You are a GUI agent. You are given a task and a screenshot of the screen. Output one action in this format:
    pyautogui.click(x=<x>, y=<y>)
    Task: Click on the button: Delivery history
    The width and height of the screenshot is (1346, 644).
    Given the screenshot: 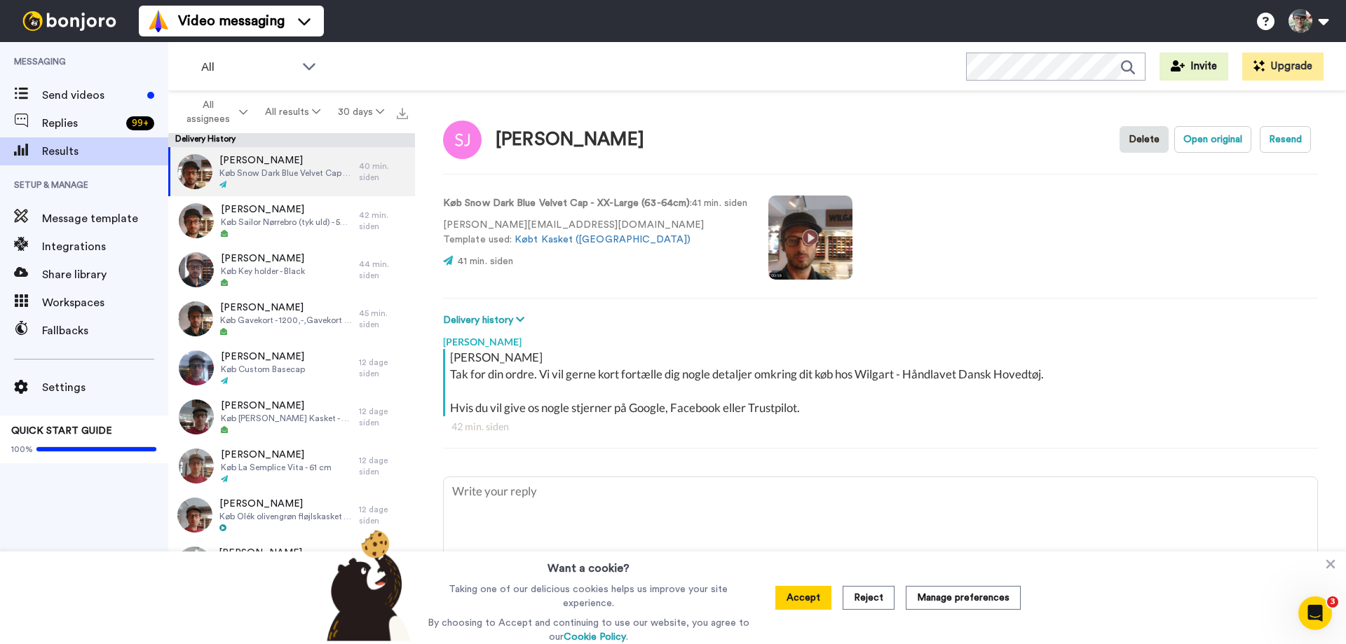 What is the action you would take?
    pyautogui.click(x=486, y=320)
    